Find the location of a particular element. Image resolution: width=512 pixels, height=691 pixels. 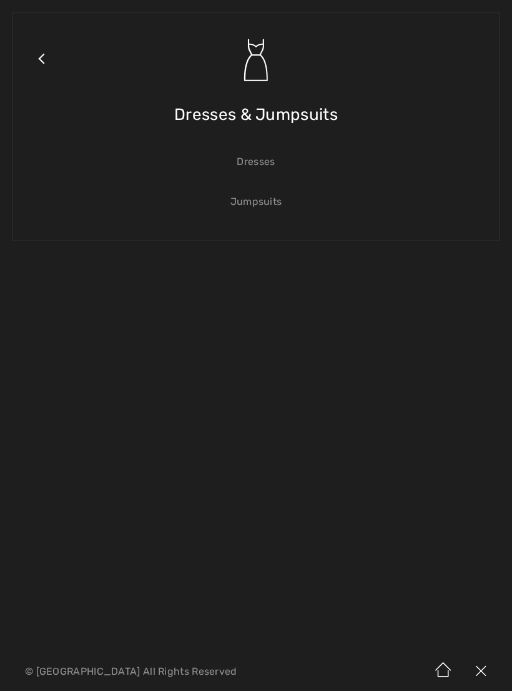

img: X is located at coordinates (481, 672).